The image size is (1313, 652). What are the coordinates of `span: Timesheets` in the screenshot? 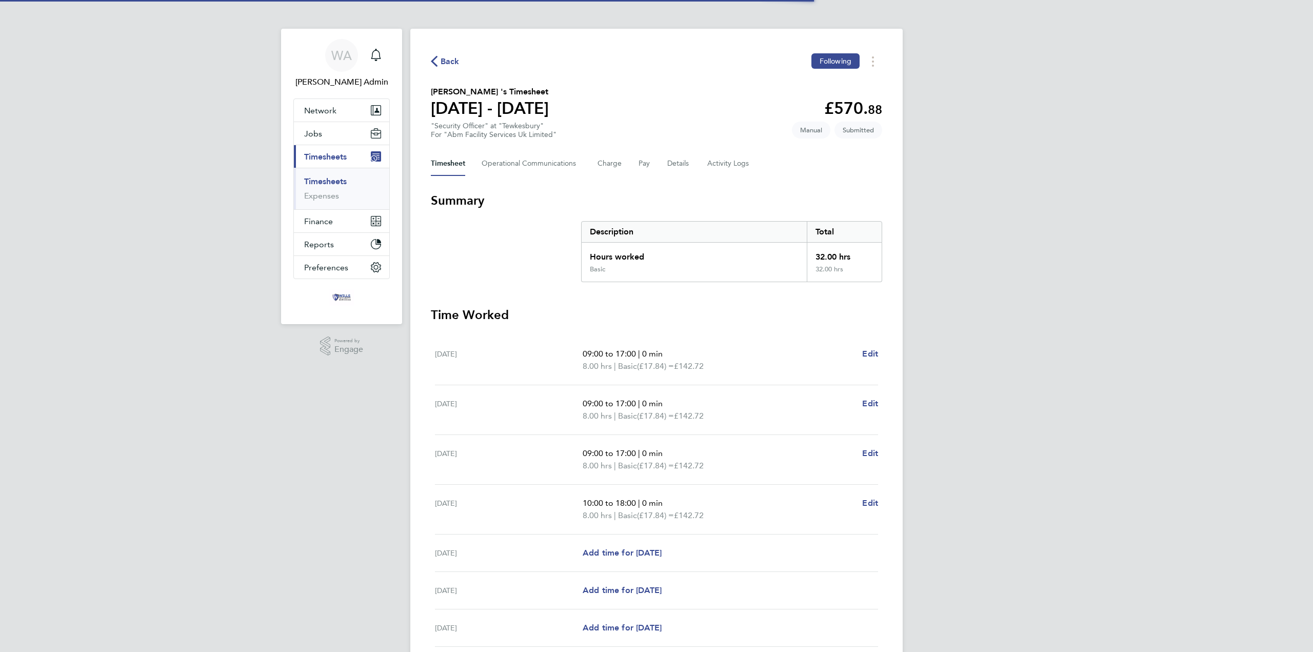 It's located at (325, 156).